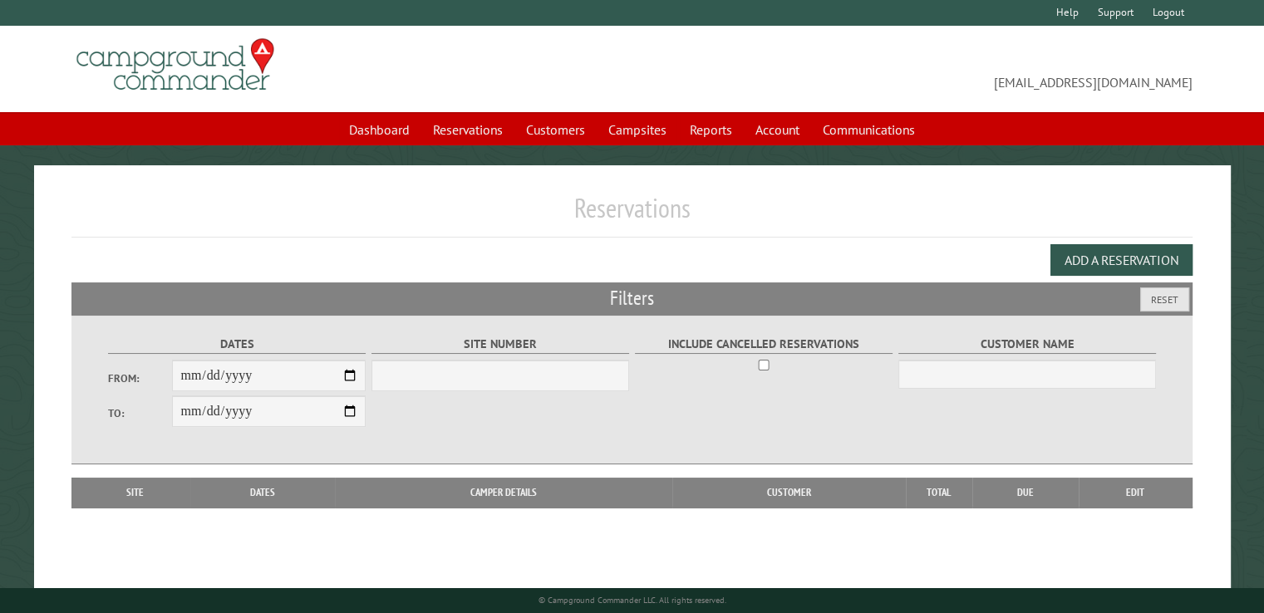 This screenshot has height=613, width=1264. What do you see at coordinates (632, 214) in the screenshot?
I see `h1: Reservations` at bounding box center [632, 214].